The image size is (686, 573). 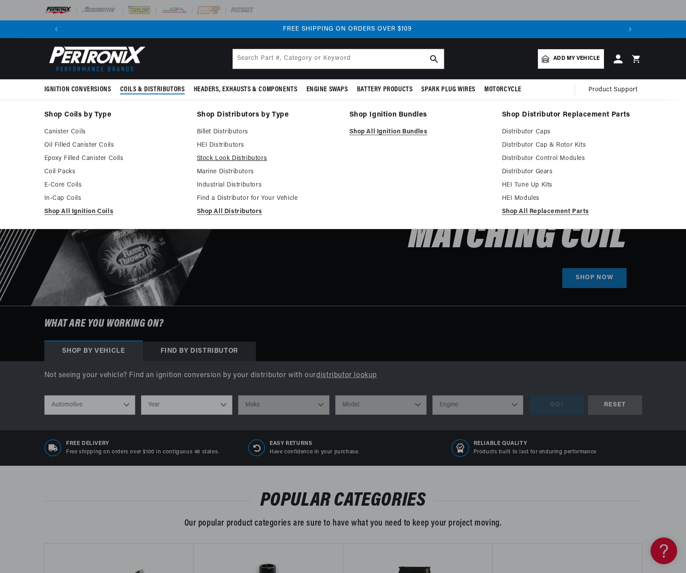 What do you see at coordinates (347, 29) in the screenshot?
I see `span: FREE SHIPPING ON ORDERS OVER $109` at bounding box center [347, 29].